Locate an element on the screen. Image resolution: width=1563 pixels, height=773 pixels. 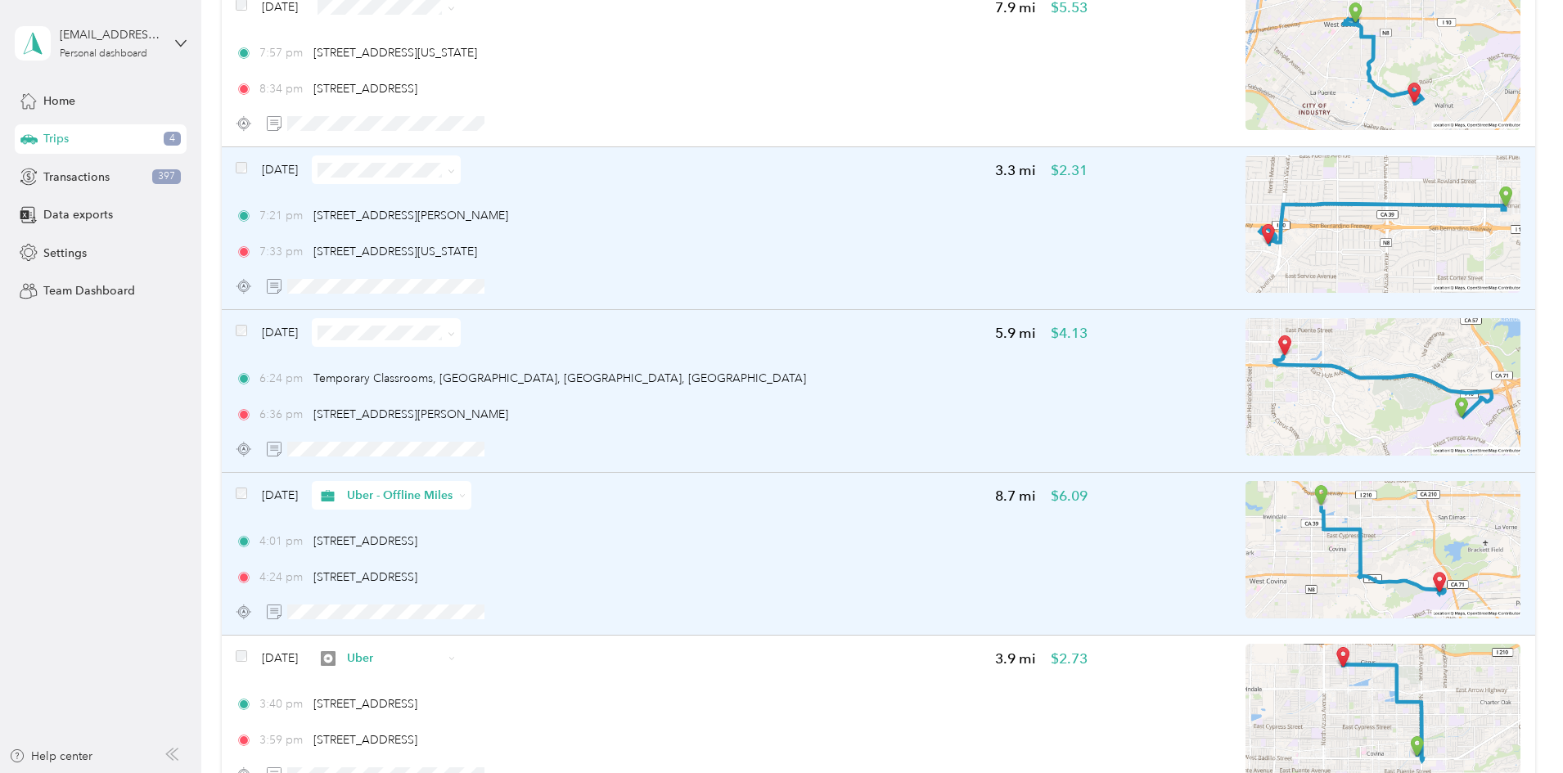
span: Trips is located at coordinates (56, 138).